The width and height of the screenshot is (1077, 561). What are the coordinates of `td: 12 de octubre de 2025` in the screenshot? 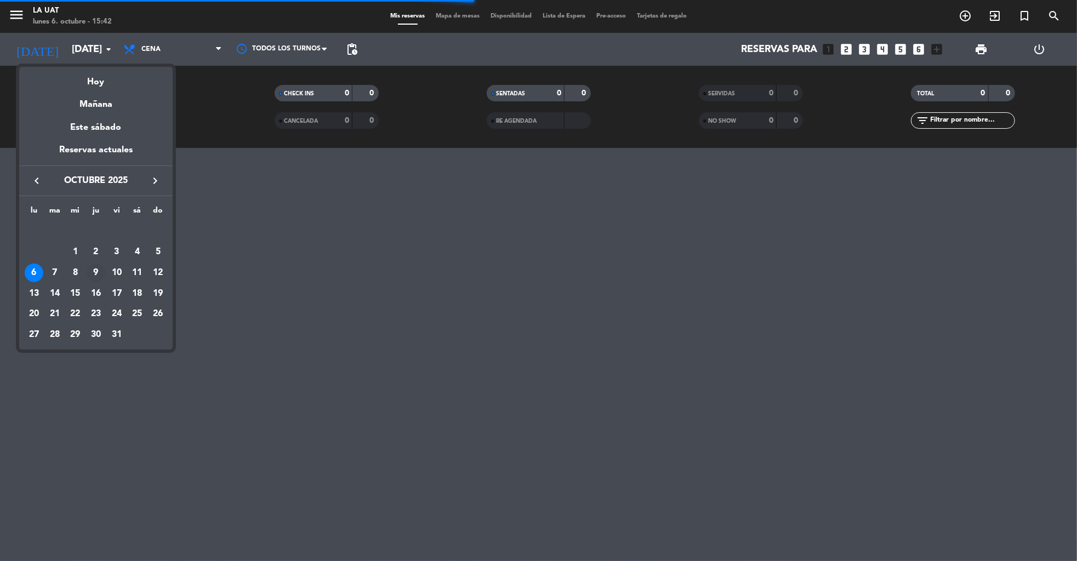 It's located at (158, 273).